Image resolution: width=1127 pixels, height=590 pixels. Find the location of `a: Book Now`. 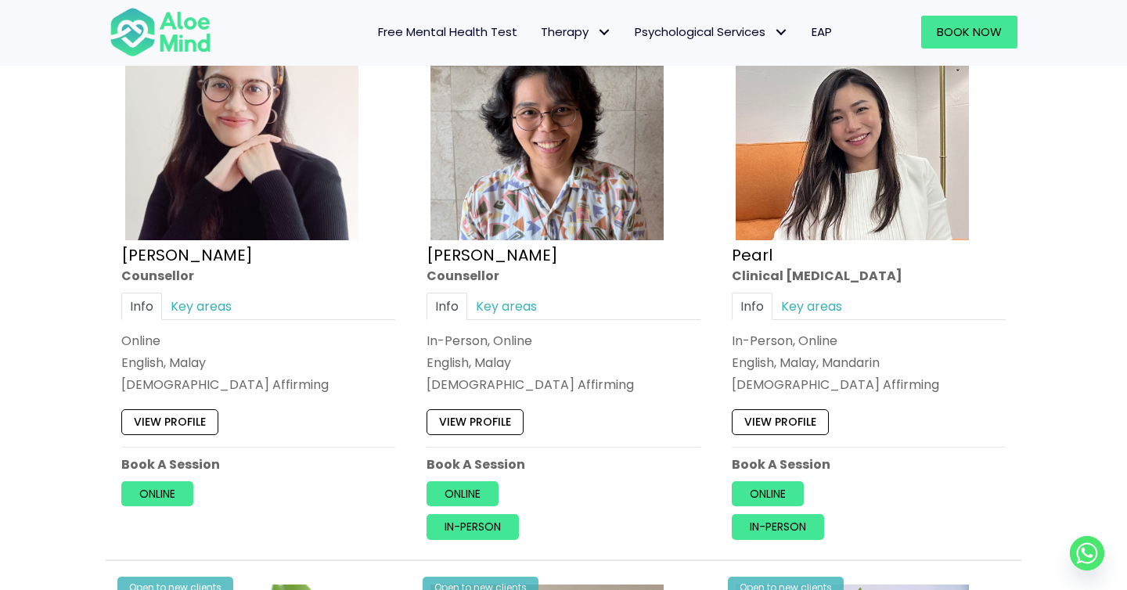

a: Book Now is located at coordinates (969, 32).